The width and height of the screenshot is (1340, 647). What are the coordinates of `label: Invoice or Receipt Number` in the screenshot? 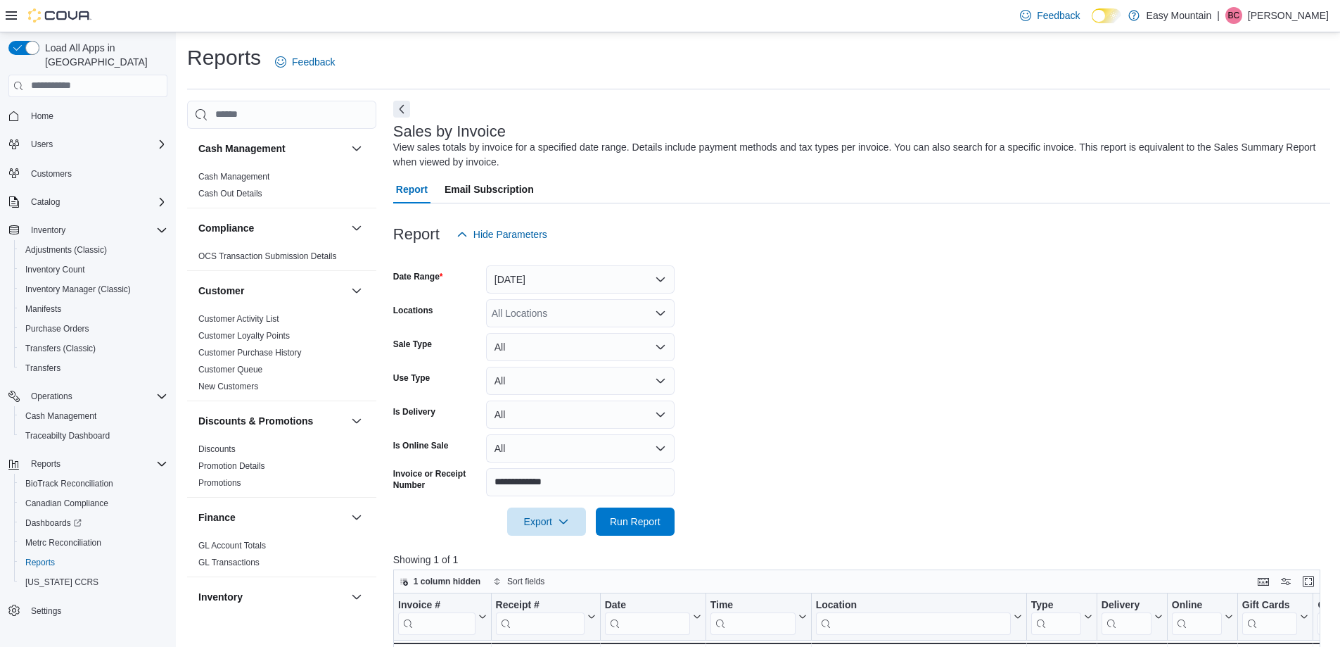 It's located at (437, 479).